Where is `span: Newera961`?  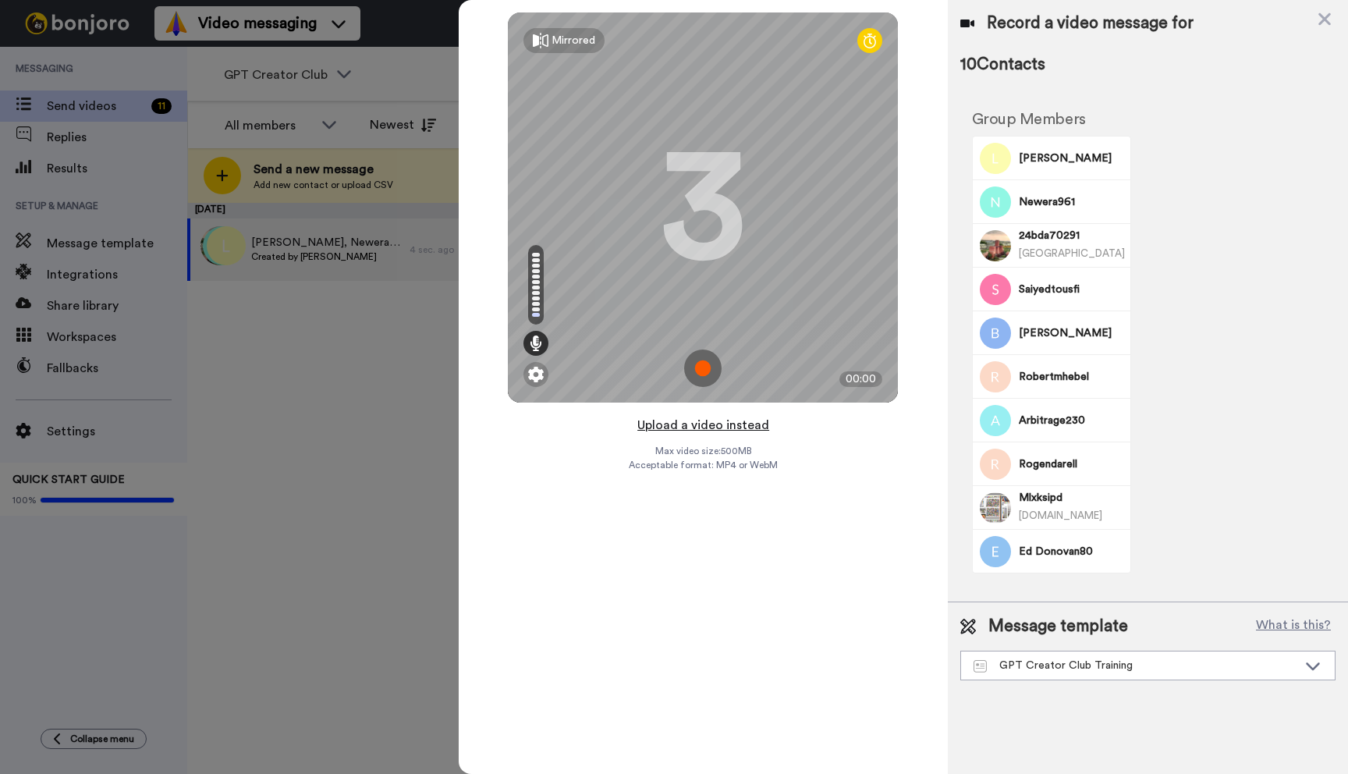
span: Newera961 is located at coordinates (1072, 202).